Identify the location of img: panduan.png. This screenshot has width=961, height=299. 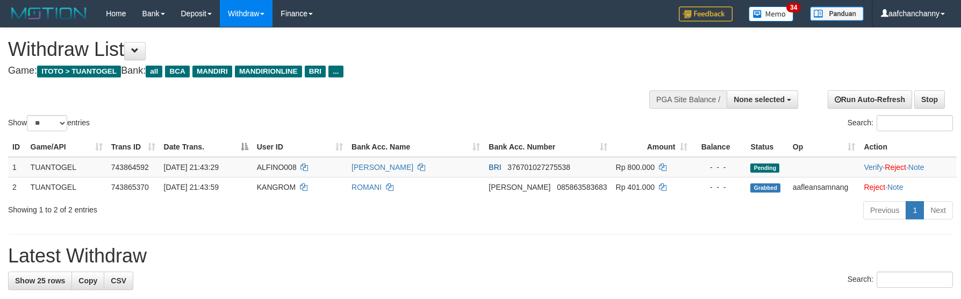
(837, 13).